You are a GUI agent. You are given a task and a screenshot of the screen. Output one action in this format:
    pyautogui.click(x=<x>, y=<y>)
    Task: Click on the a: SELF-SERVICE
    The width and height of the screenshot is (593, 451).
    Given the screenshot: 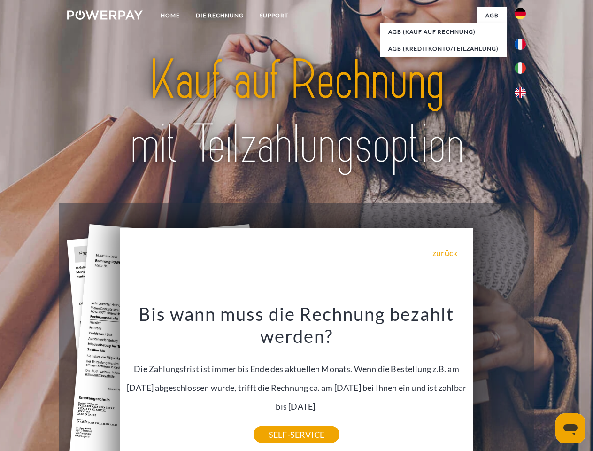 What is the action you would take?
    pyautogui.click(x=297, y=435)
    